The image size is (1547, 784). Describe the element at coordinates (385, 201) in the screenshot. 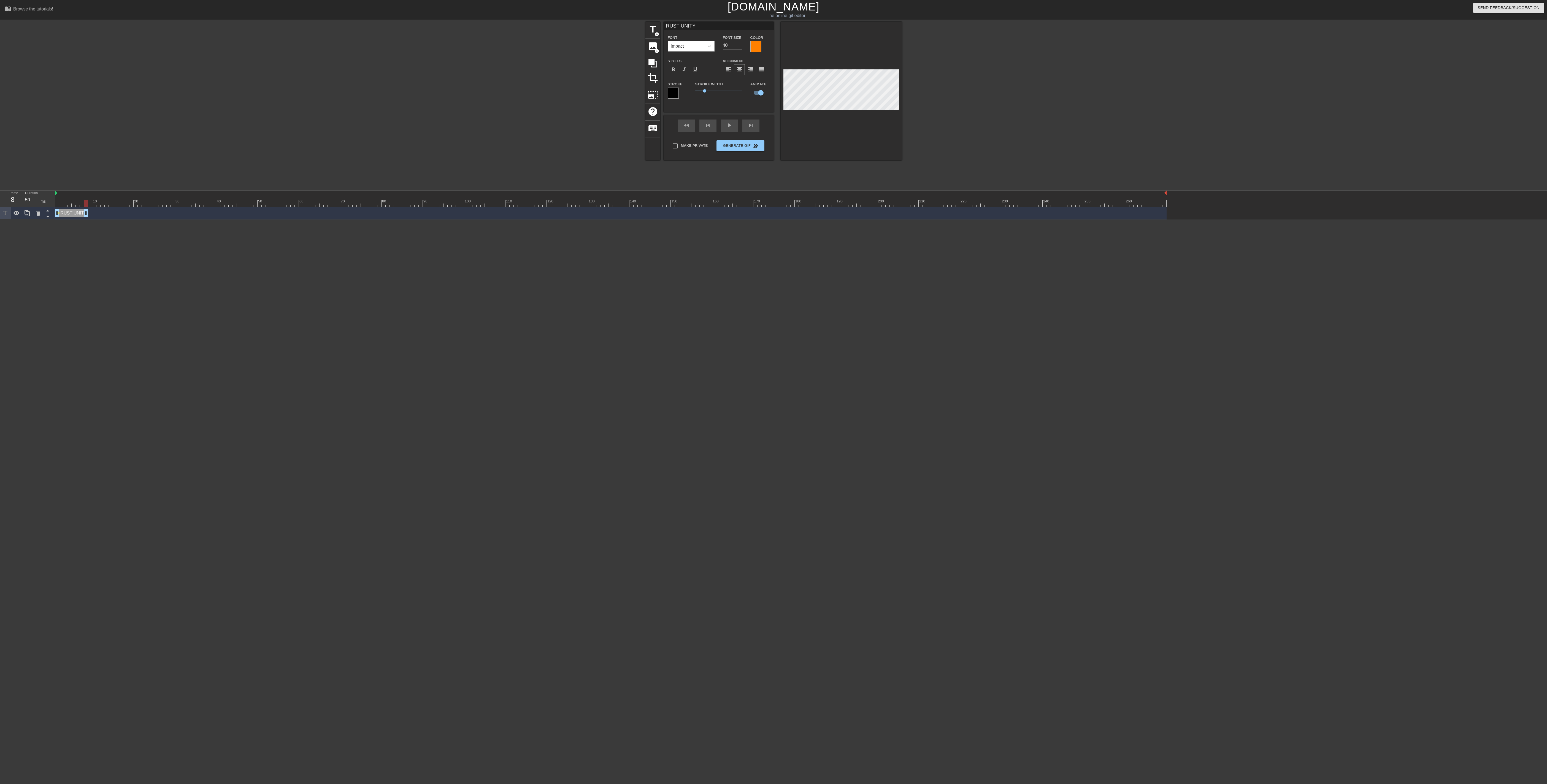

I see `div: 80` at that location.